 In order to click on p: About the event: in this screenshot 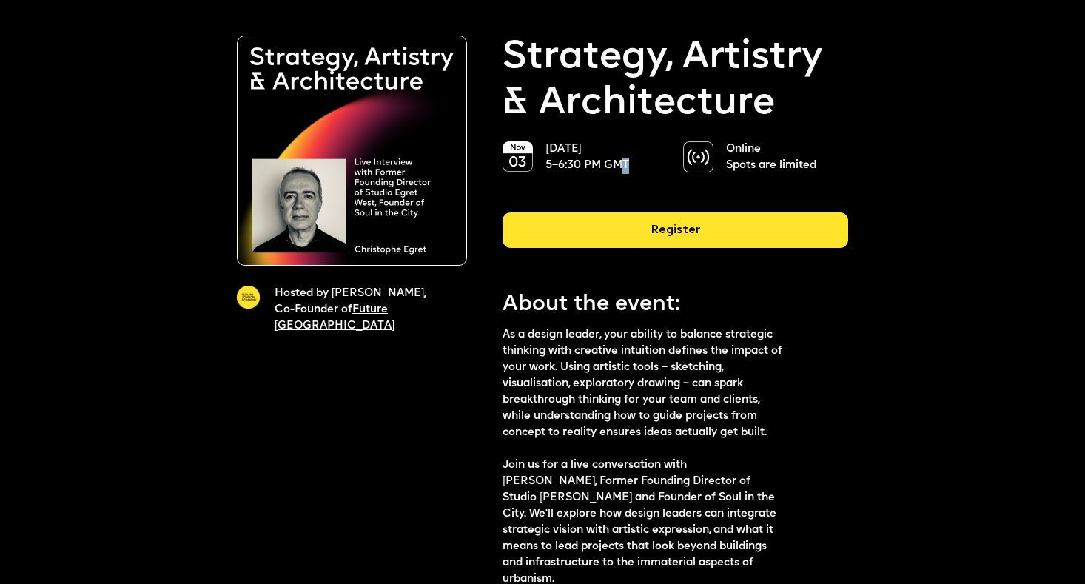, I will do `click(658, 304)`.